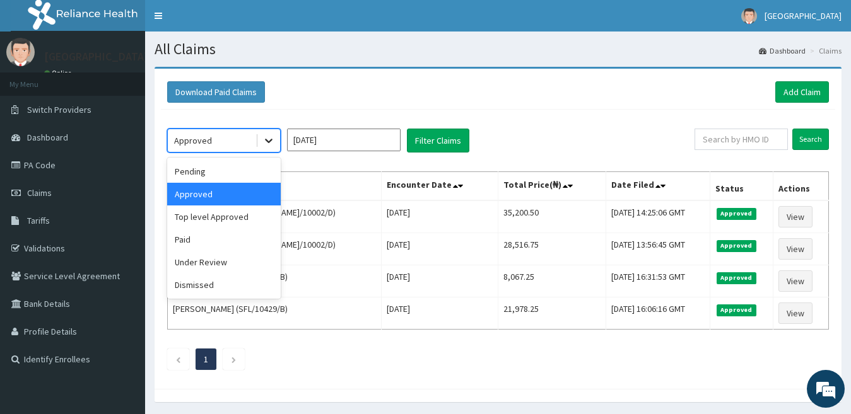 The image size is (851, 414). I want to click on span: Tariffs, so click(38, 221).